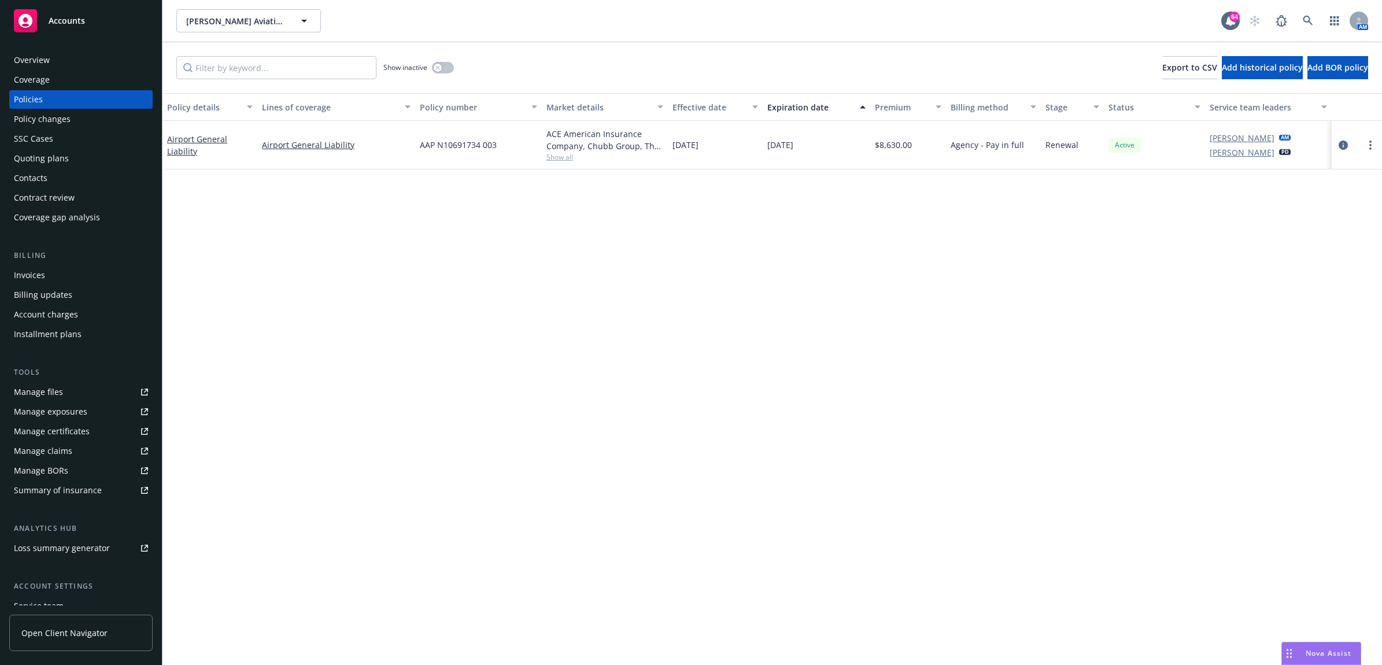  Describe the element at coordinates (1062, 145) in the screenshot. I see `span: Renewal` at that location.